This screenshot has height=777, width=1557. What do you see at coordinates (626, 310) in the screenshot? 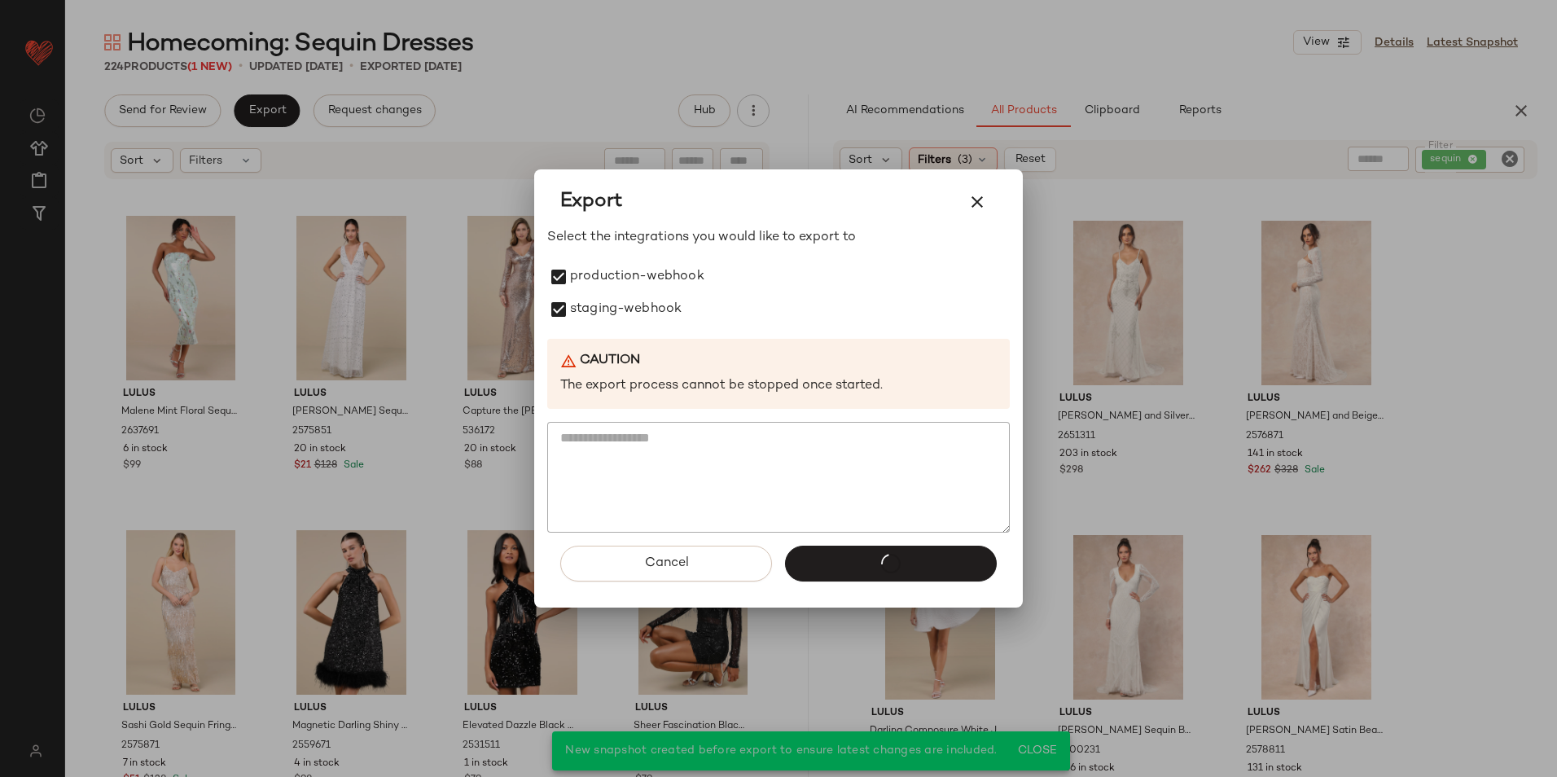
I see `label: staging-webhook` at bounding box center [626, 310].